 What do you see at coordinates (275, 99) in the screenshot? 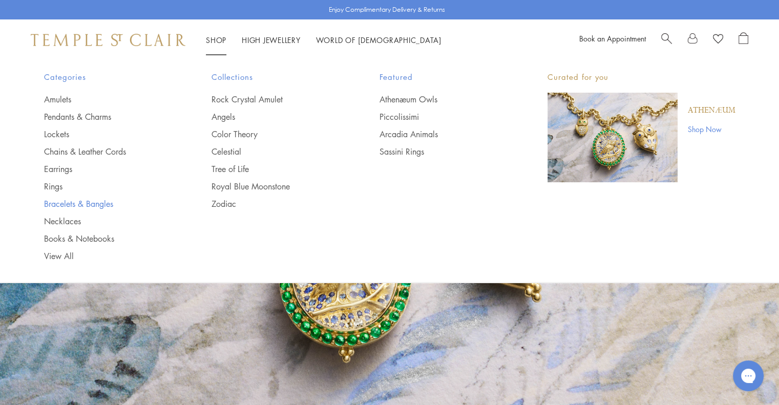
I see `a: Rock Crystal Amulet` at bounding box center [275, 99].